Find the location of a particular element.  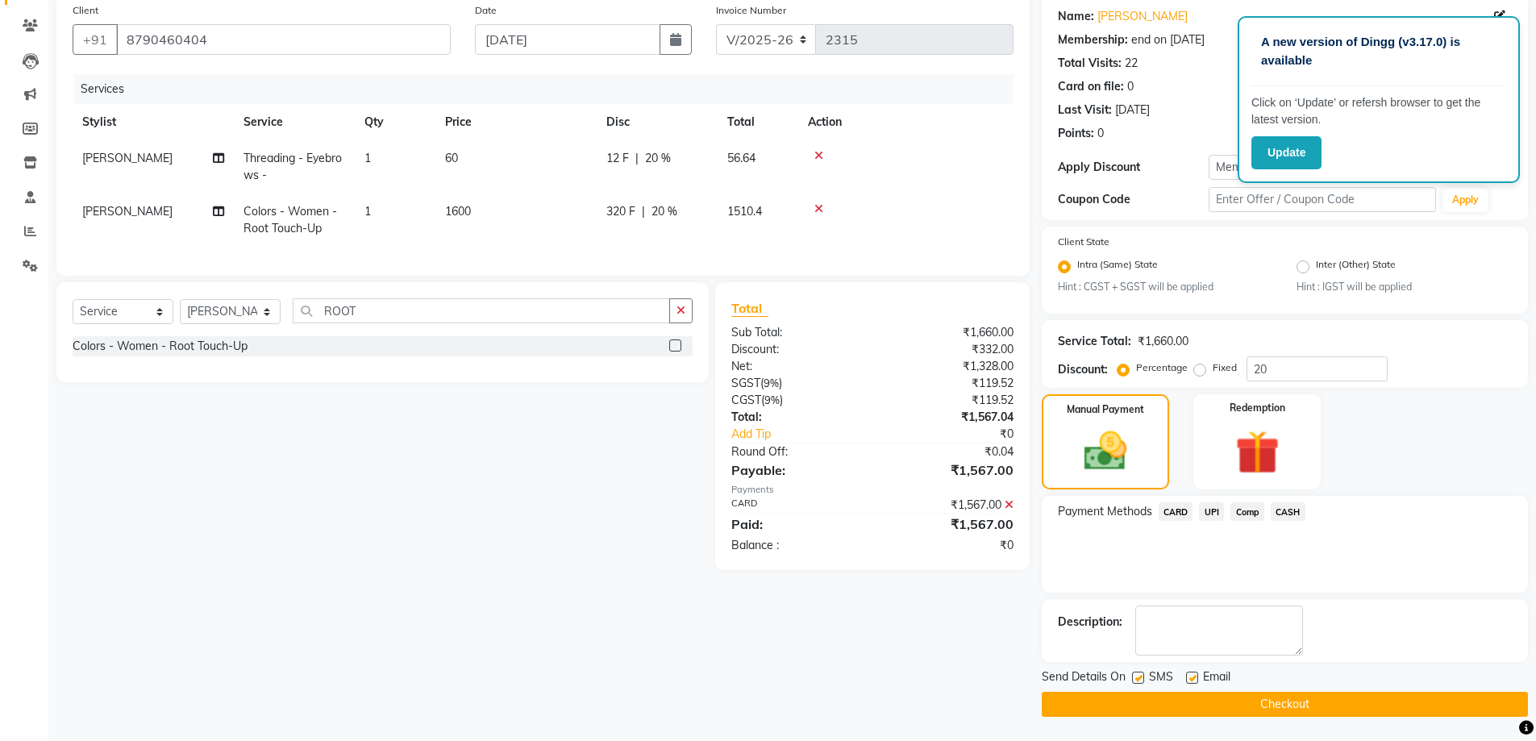

p: Click on ‘Update’ or refersh browser to get the latest version. is located at coordinates (1378, 111).